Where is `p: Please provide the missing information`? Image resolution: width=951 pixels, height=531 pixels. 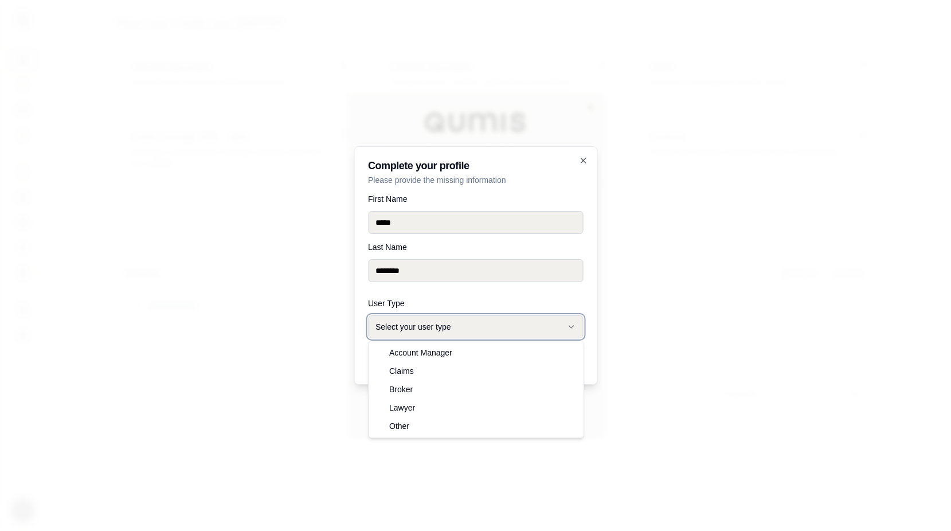
p: Please provide the missing information is located at coordinates (475, 180).